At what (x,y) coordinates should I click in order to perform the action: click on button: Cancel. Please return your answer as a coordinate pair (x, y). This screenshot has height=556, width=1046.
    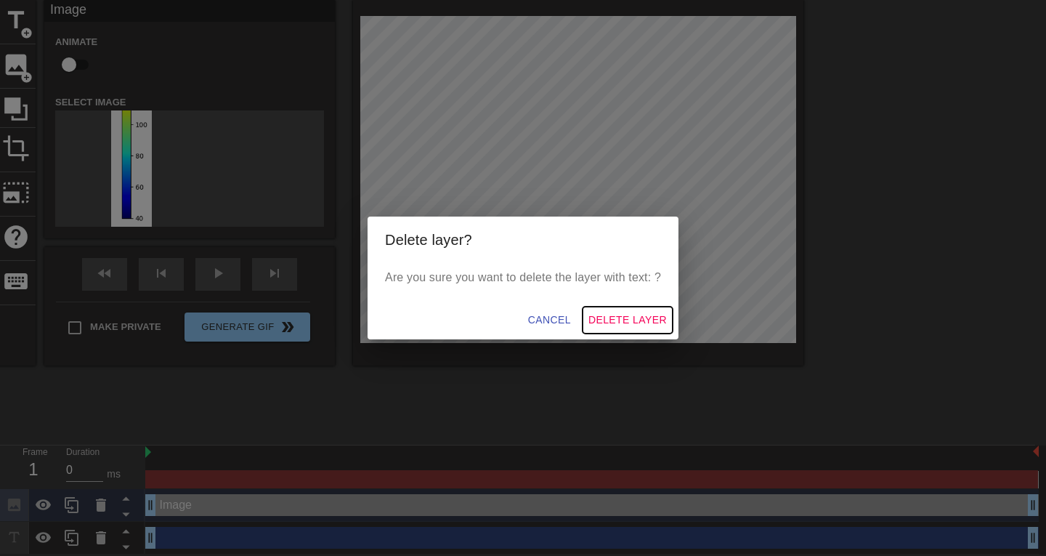
    Looking at the image, I should click on (549, 320).